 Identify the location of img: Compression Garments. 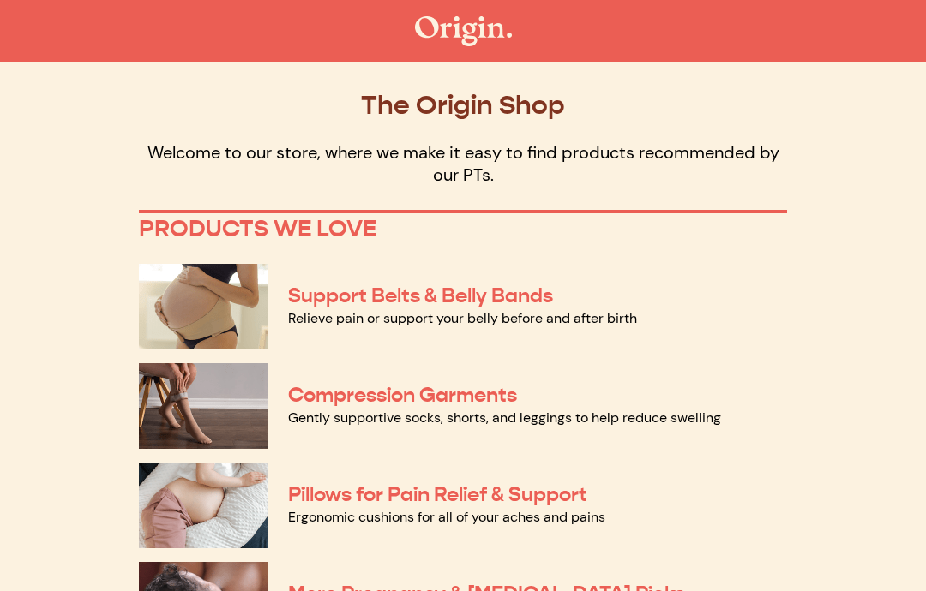
(203, 406).